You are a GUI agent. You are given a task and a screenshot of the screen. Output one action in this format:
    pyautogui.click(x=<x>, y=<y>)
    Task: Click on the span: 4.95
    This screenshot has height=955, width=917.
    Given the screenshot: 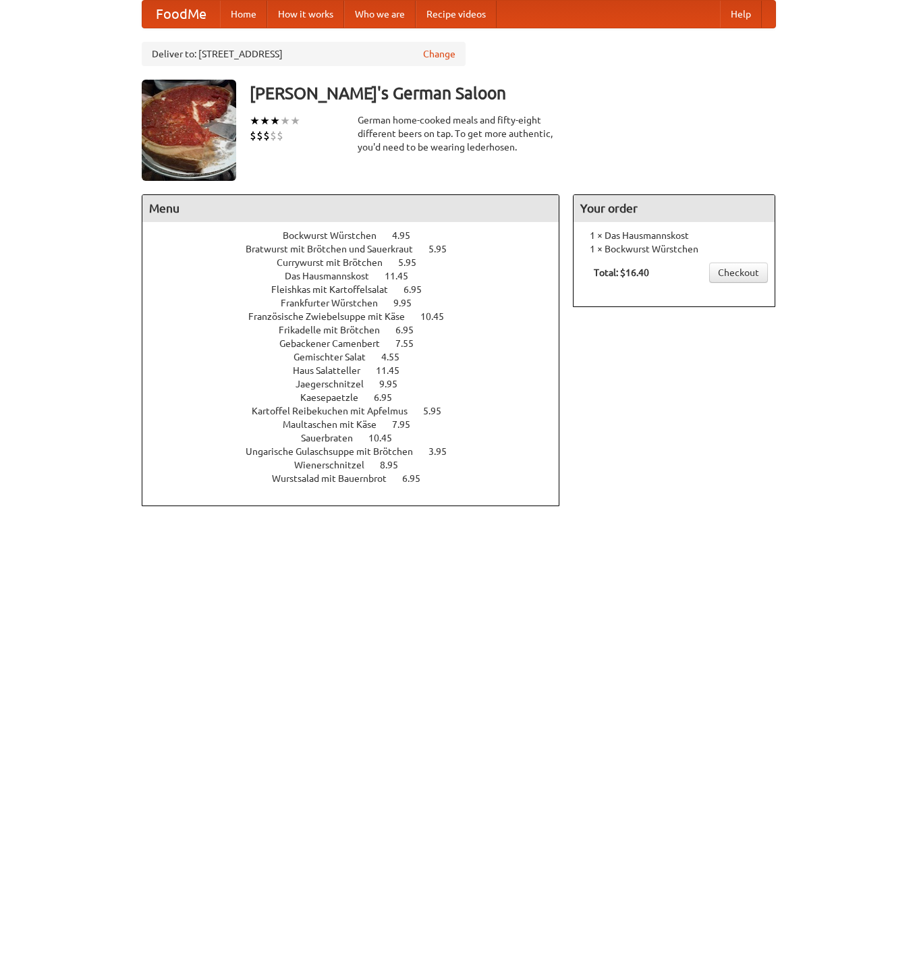 What is the action you would take?
    pyautogui.click(x=407, y=235)
    